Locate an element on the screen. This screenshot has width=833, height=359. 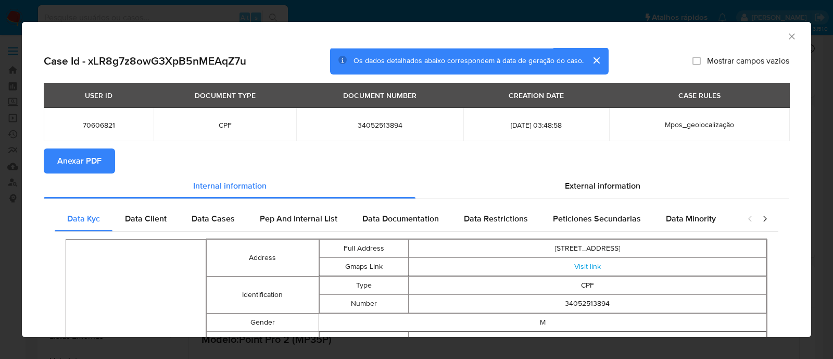
span: Data Restrictions is located at coordinates (496, 218).